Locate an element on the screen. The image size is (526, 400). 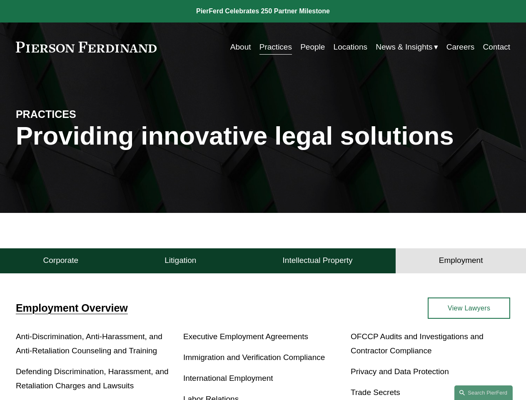
h4: Corporate is located at coordinates (61, 260).